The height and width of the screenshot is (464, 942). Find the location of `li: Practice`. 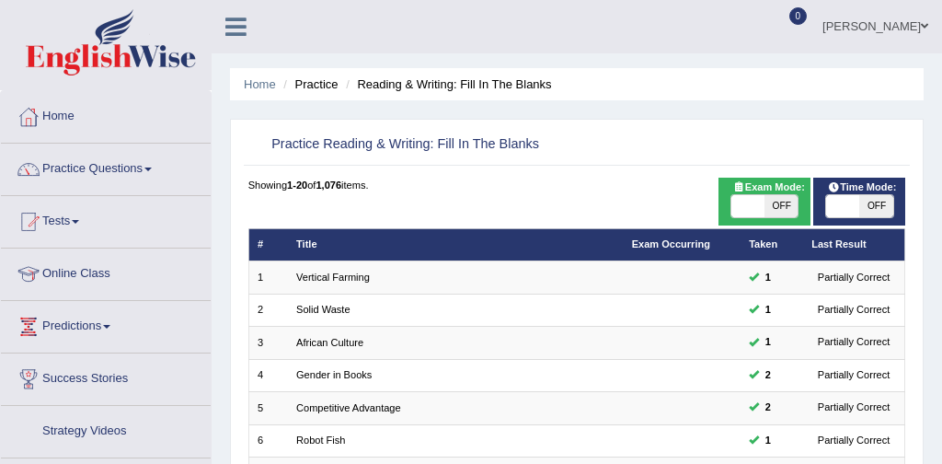

li: Practice is located at coordinates (308, 84).